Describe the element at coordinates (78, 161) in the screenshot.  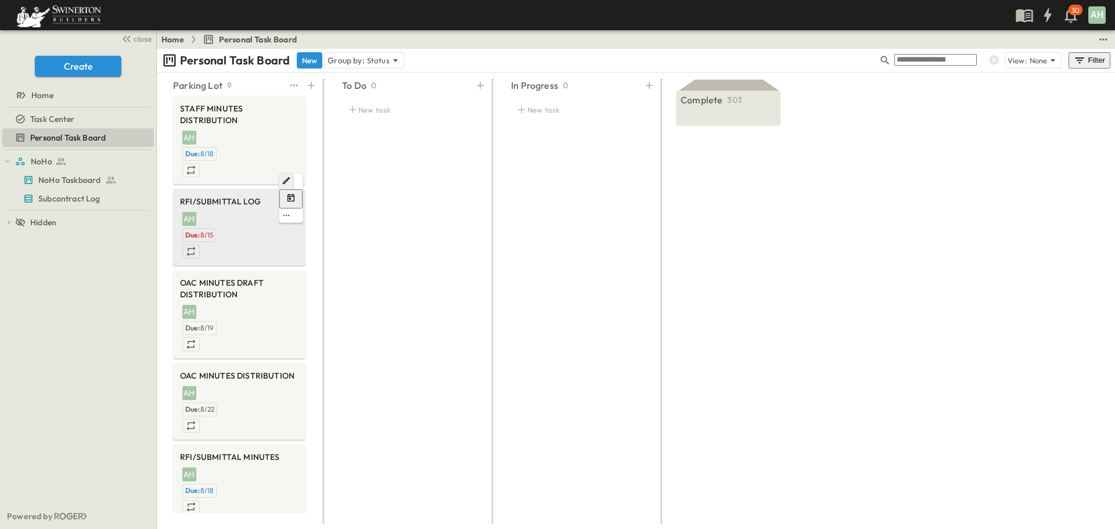
I see `div: NoHotest` at that location.